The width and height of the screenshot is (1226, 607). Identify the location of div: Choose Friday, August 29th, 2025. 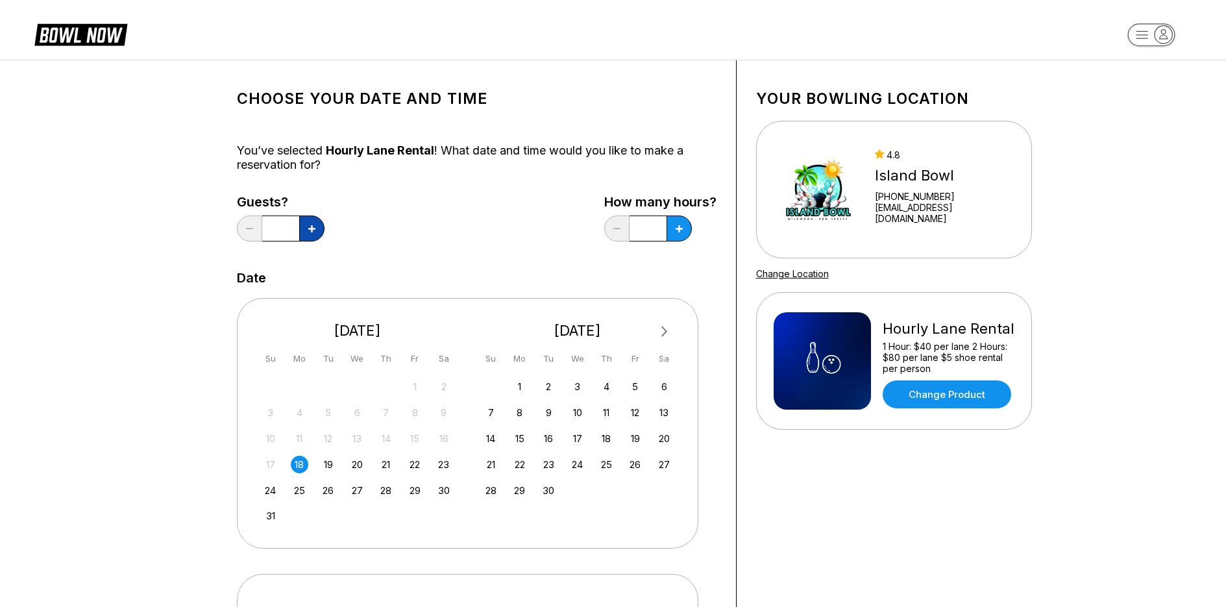
(415, 490).